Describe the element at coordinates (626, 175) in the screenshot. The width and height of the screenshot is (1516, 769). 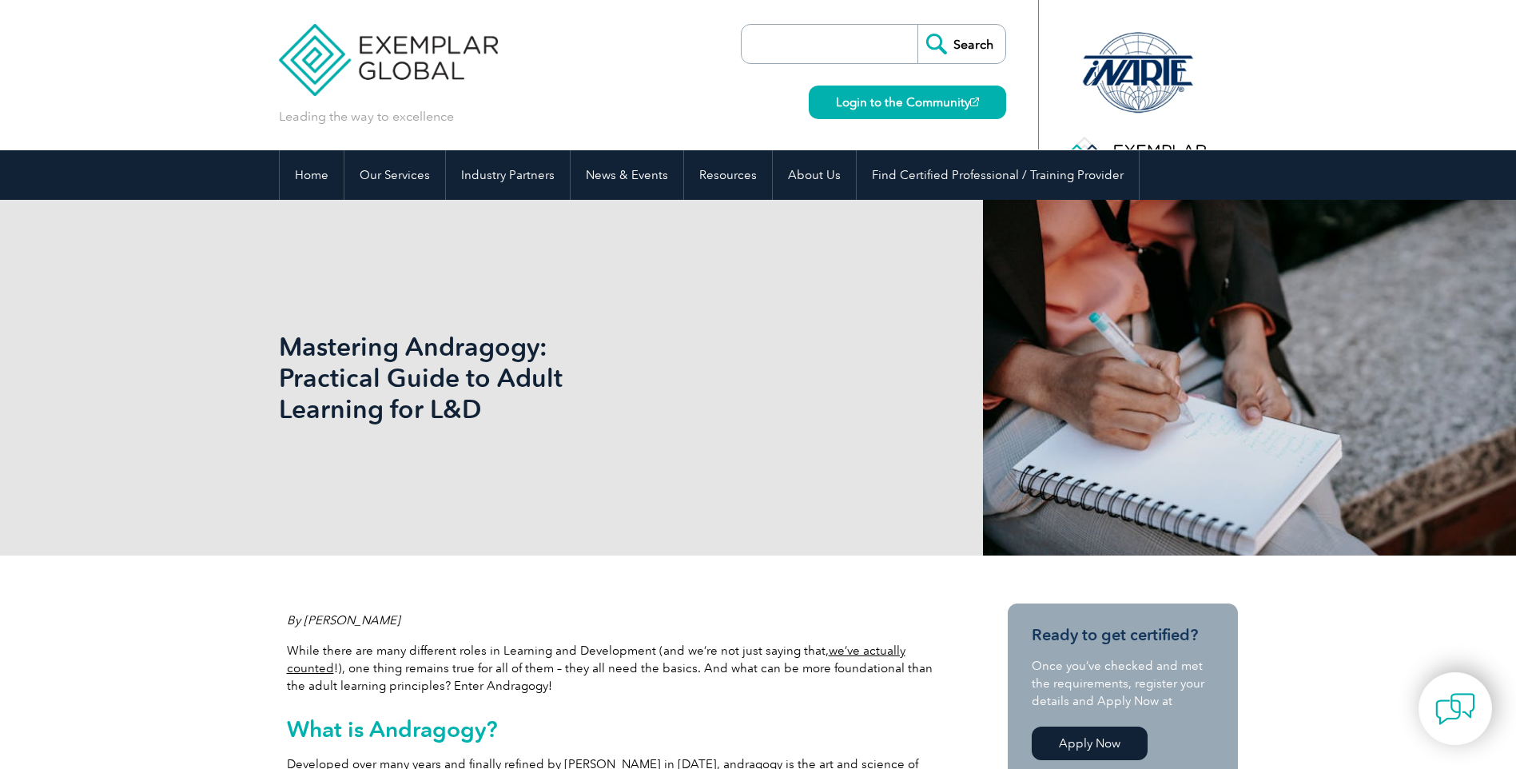
I see `a: News & Events` at that location.